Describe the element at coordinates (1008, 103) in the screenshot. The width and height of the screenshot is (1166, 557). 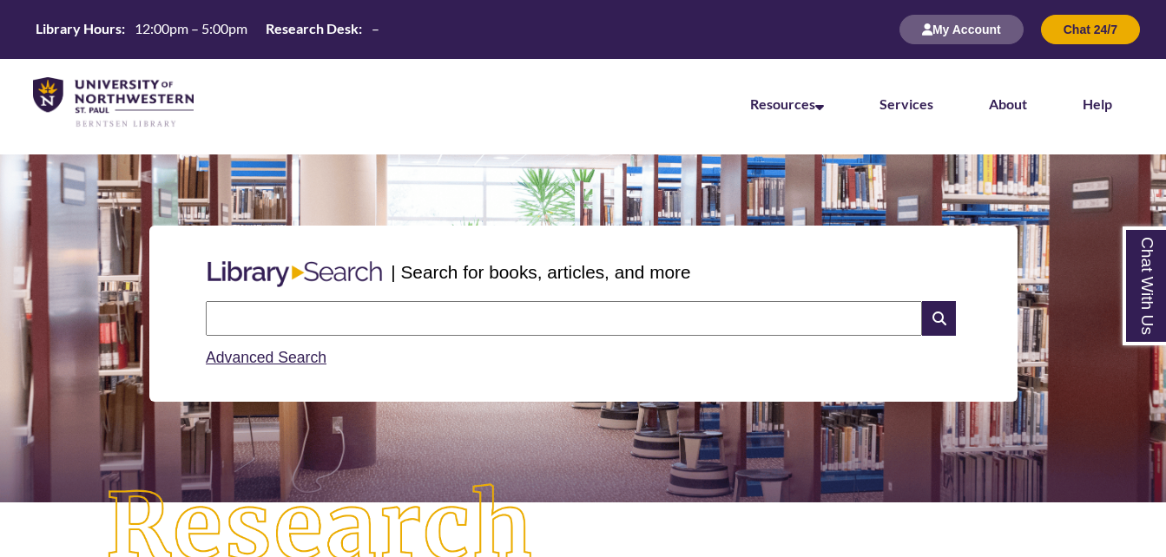
I see `a: About` at that location.